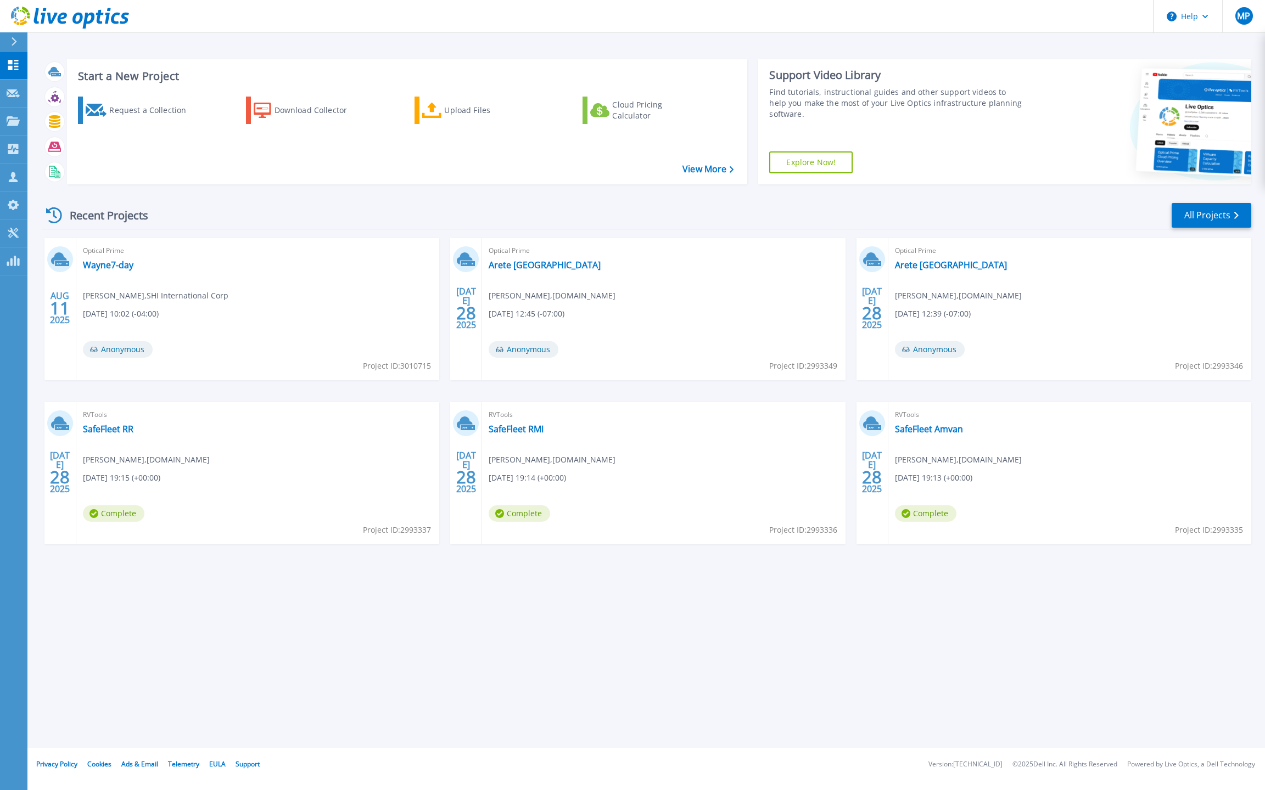 Image resolution: width=1265 pixels, height=790 pixels. What do you see at coordinates (103, 215) in the screenshot?
I see `div: Recent Projects` at bounding box center [103, 215].